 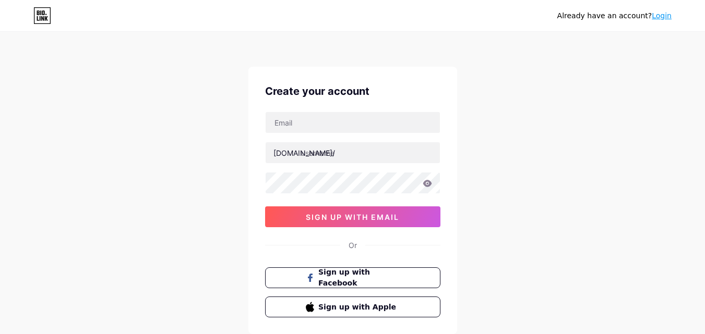 I want to click on div: Already have an account?, so click(x=614, y=16).